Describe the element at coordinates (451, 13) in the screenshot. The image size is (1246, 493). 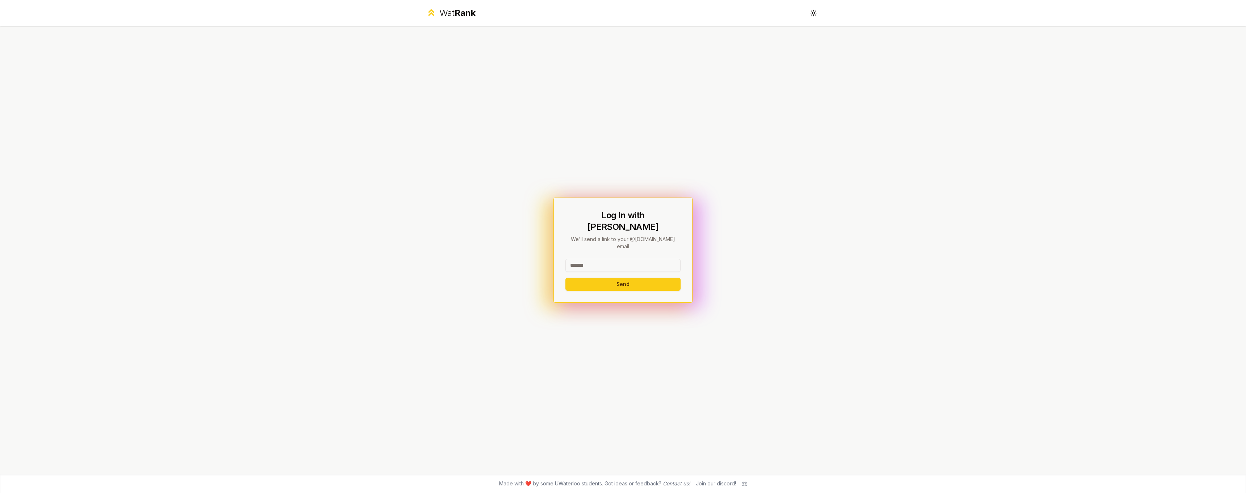
I see `a: WatRank` at that location.